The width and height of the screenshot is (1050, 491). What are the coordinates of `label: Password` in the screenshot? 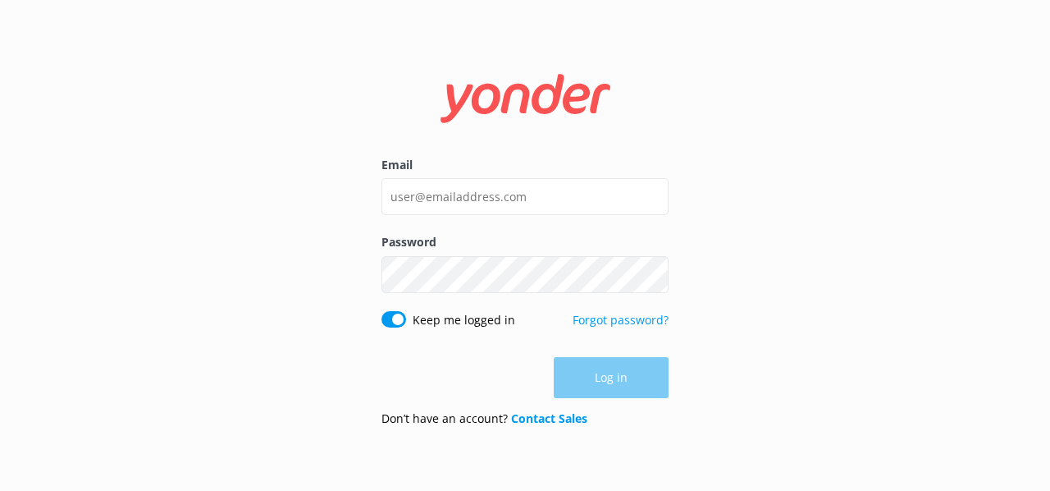 It's located at (525, 242).